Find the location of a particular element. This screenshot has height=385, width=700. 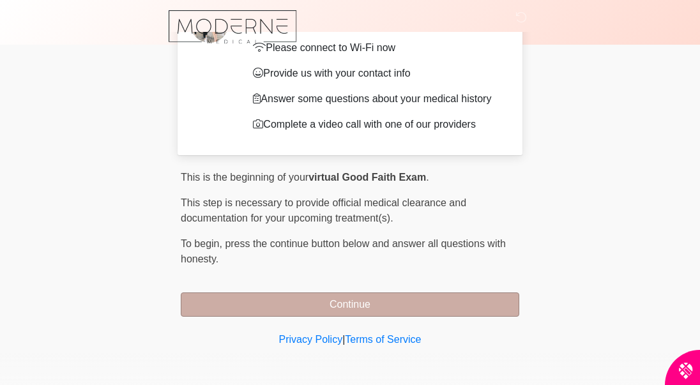

a: Terms of Service is located at coordinates (382, 339).